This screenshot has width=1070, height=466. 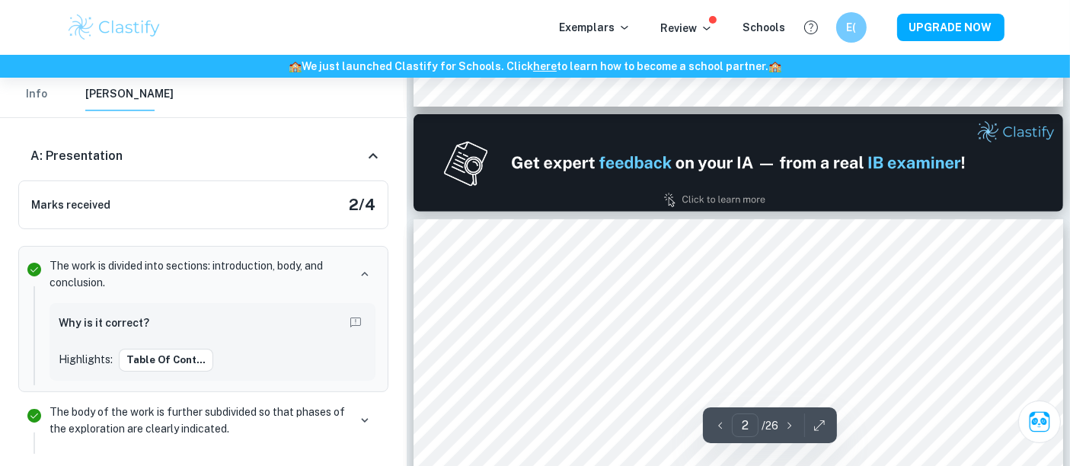 I want to click on button: Ask Clai, so click(x=1040, y=422).